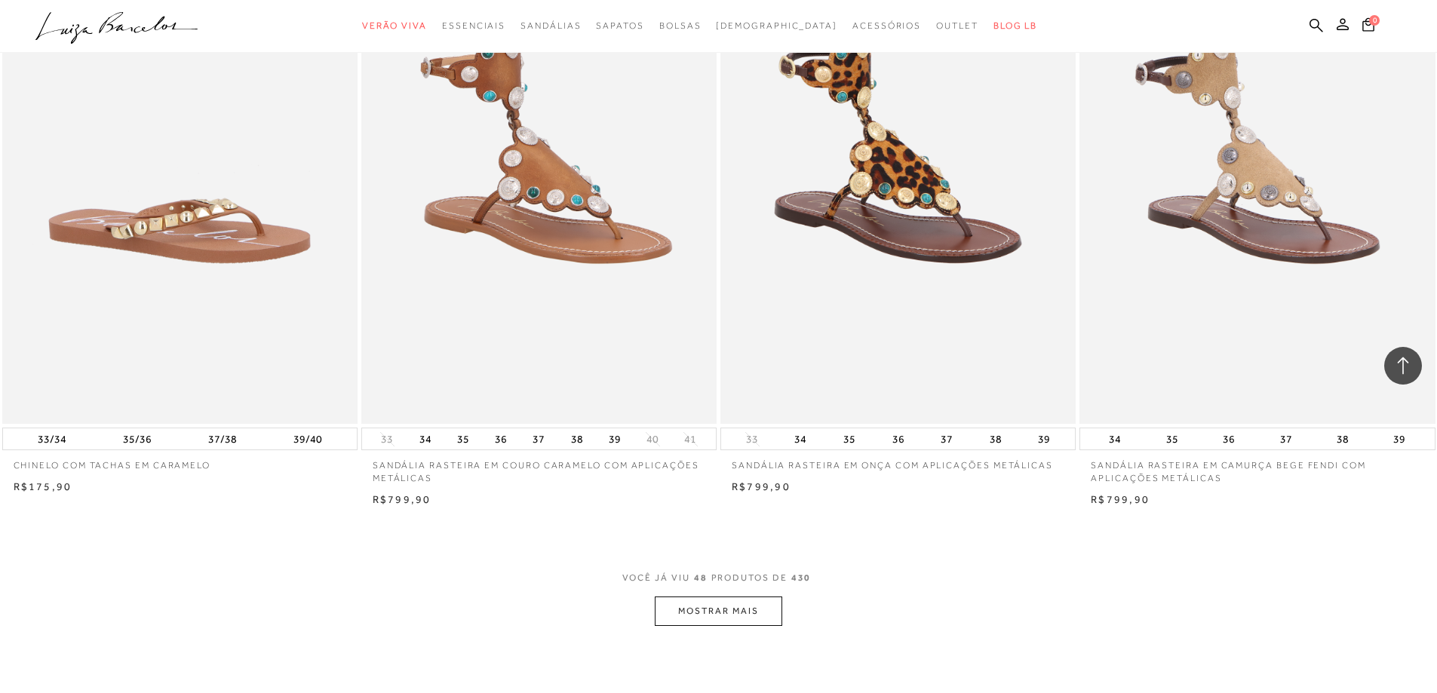  What do you see at coordinates (898, 461) in the screenshot?
I see `a: SANDÁLIA RASTEIRA EM ONÇA COM APLICAÇÕES METÁLICAS` at bounding box center [898, 461].